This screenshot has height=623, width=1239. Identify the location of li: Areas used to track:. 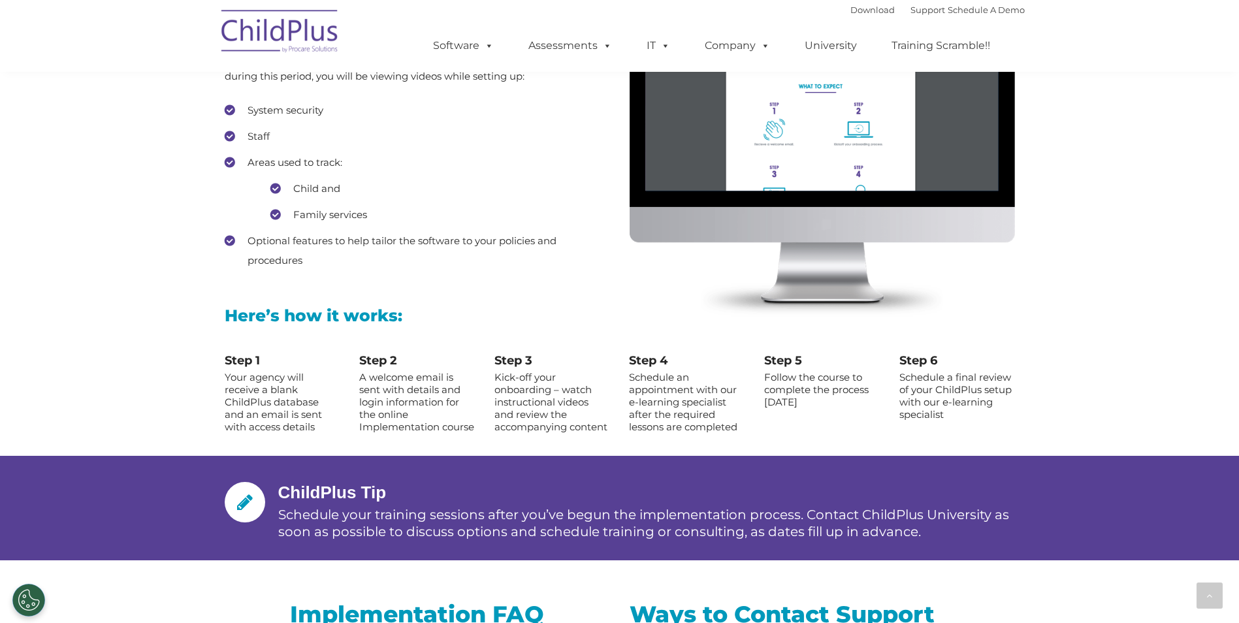
(417, 189).